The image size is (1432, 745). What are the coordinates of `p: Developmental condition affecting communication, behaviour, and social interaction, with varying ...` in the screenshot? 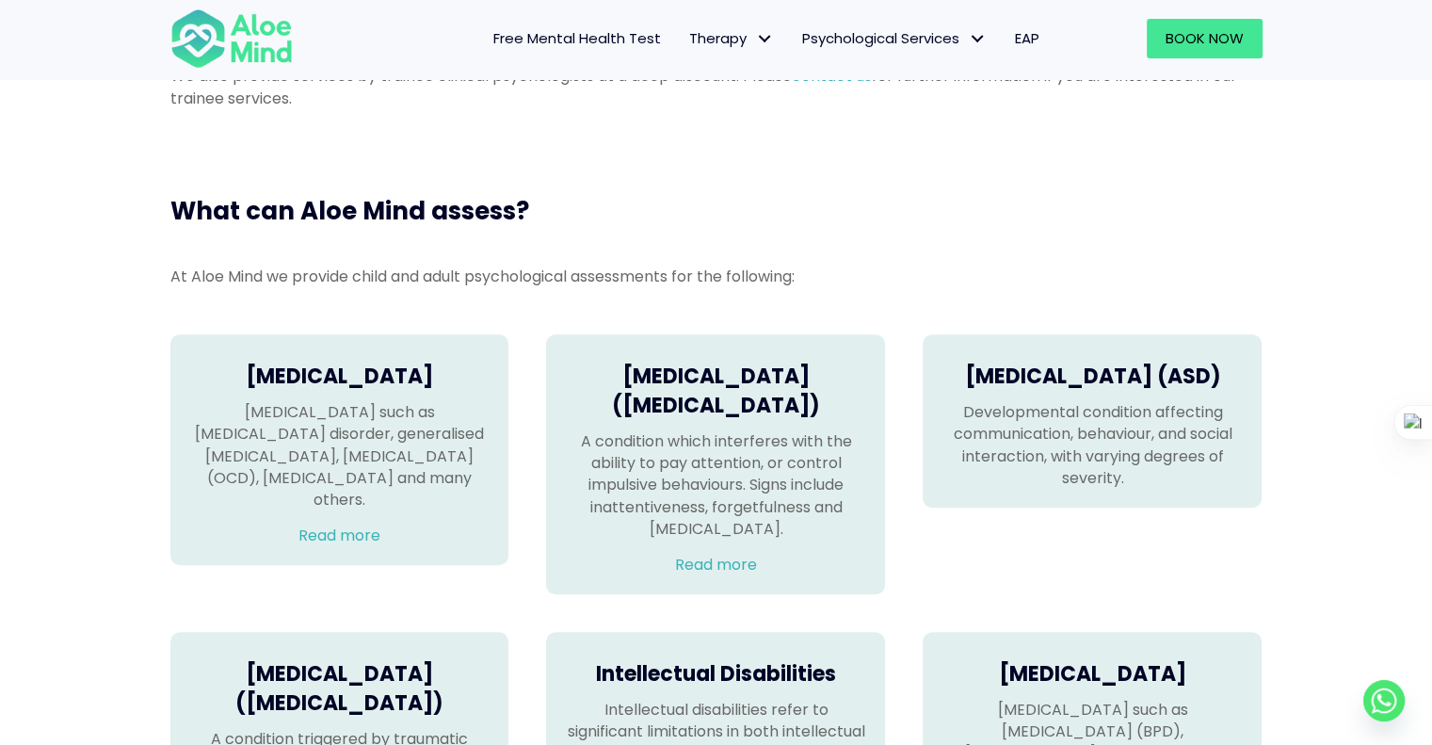 It's located at (1092, 444).